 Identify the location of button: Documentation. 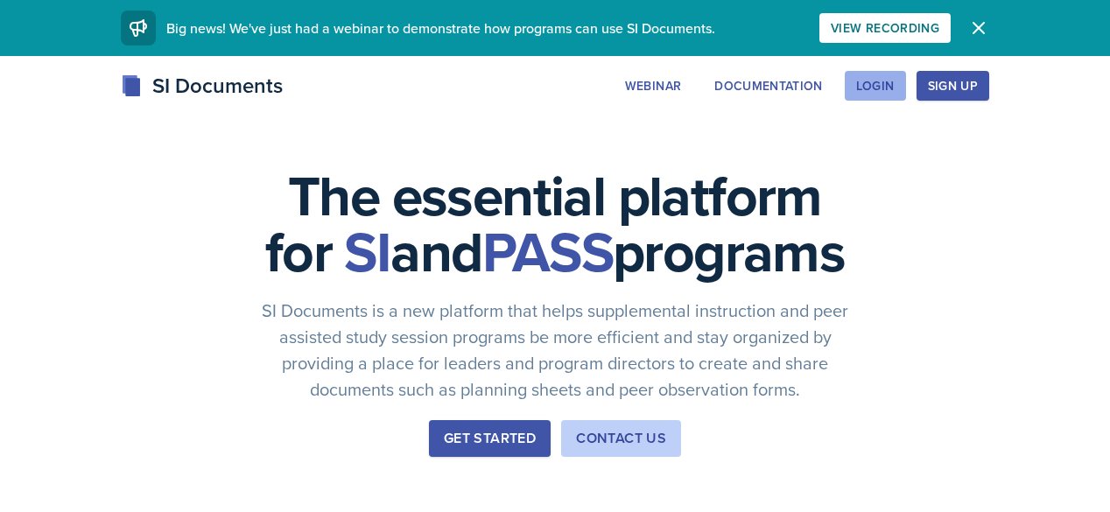
(769, 86).